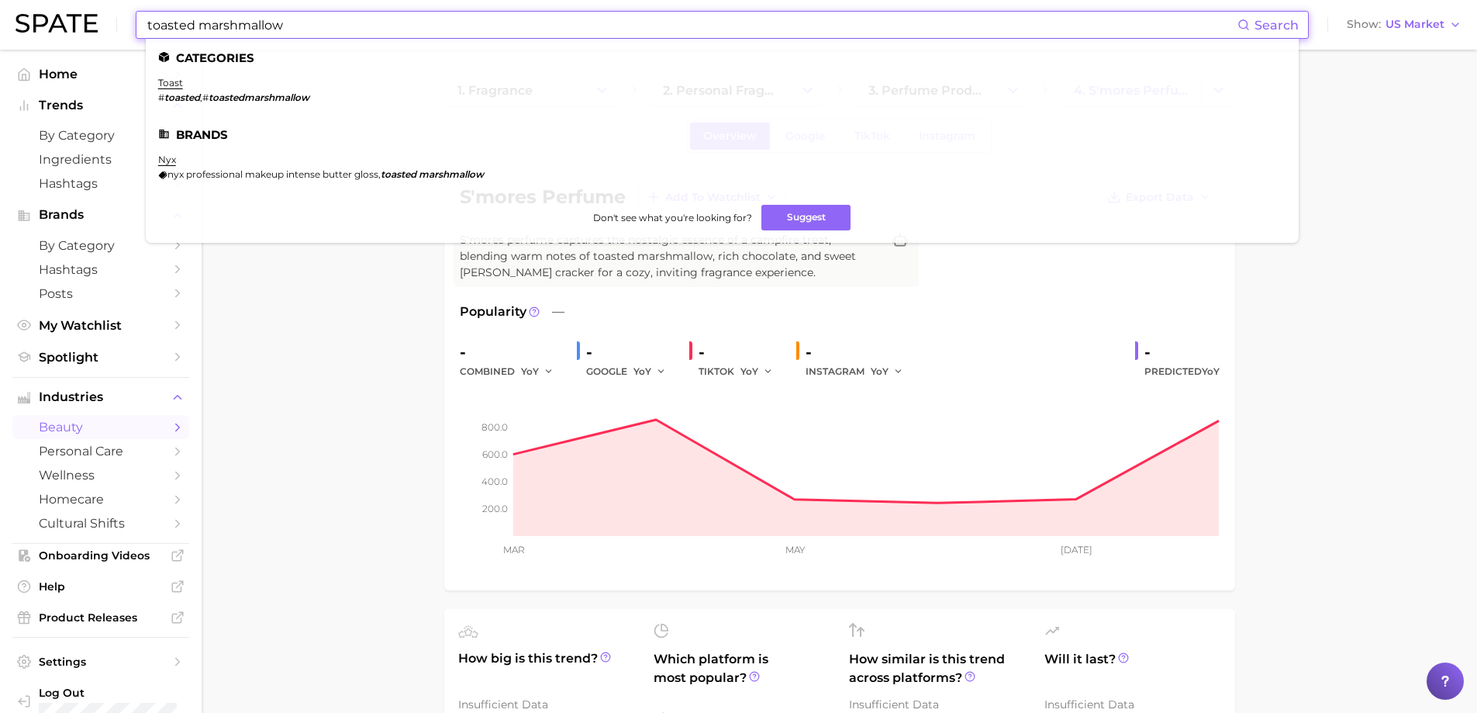  What do you see at coordinates (1182, 371) in the screenshot?
I see `span: Predicted` at bounding box center [1182, 371].